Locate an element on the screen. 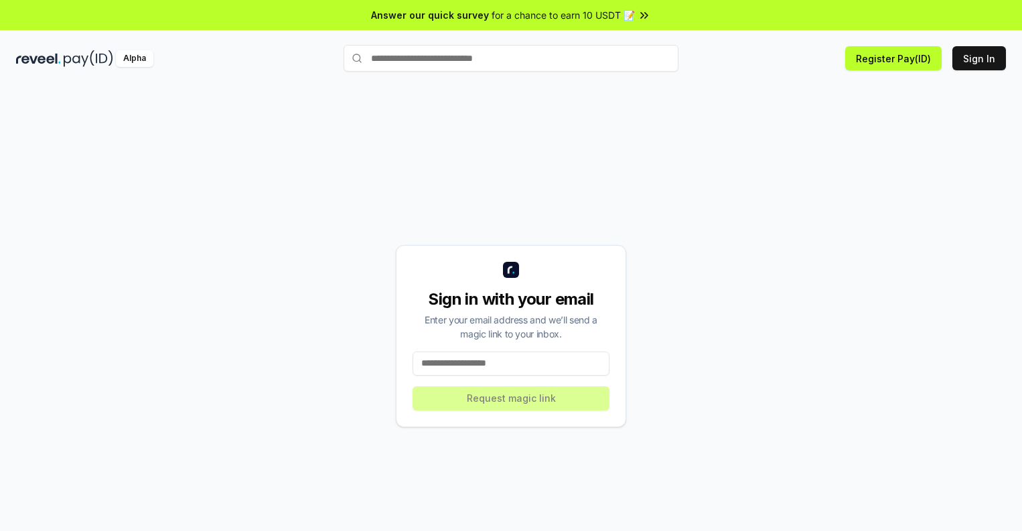 Image resolution: width=1022 pixels, height=531 pixels. img: logo_small is located at coordinates (511, 270).